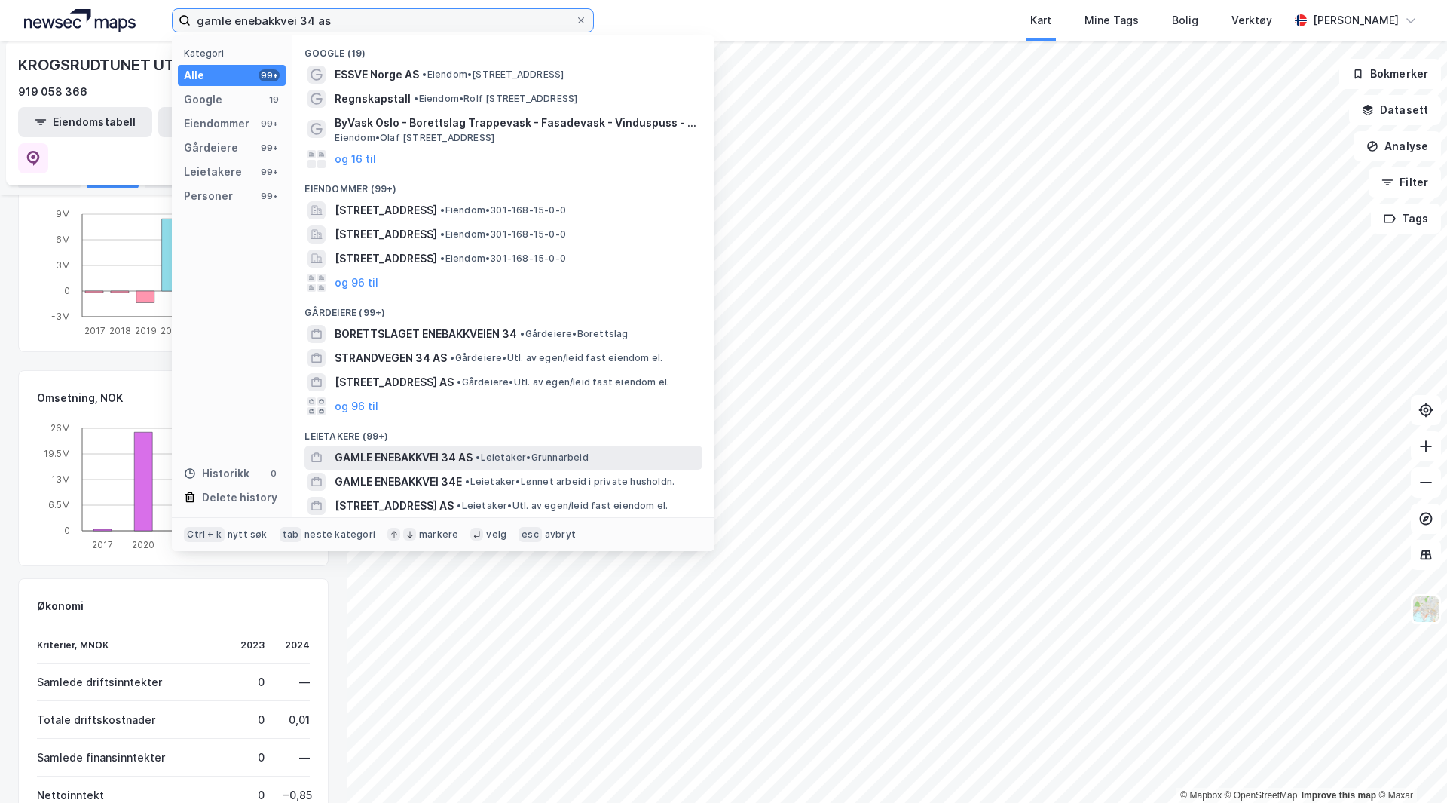  I want to click on div: nytt søk, so click(247, 534).